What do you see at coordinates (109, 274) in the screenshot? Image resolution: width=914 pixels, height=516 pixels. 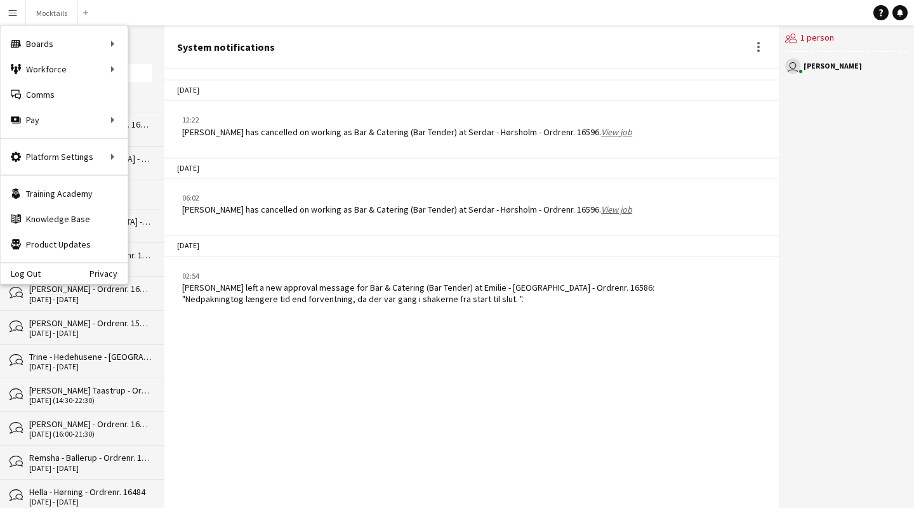 I see `a: Privacy` at bounding box center [109, 274].